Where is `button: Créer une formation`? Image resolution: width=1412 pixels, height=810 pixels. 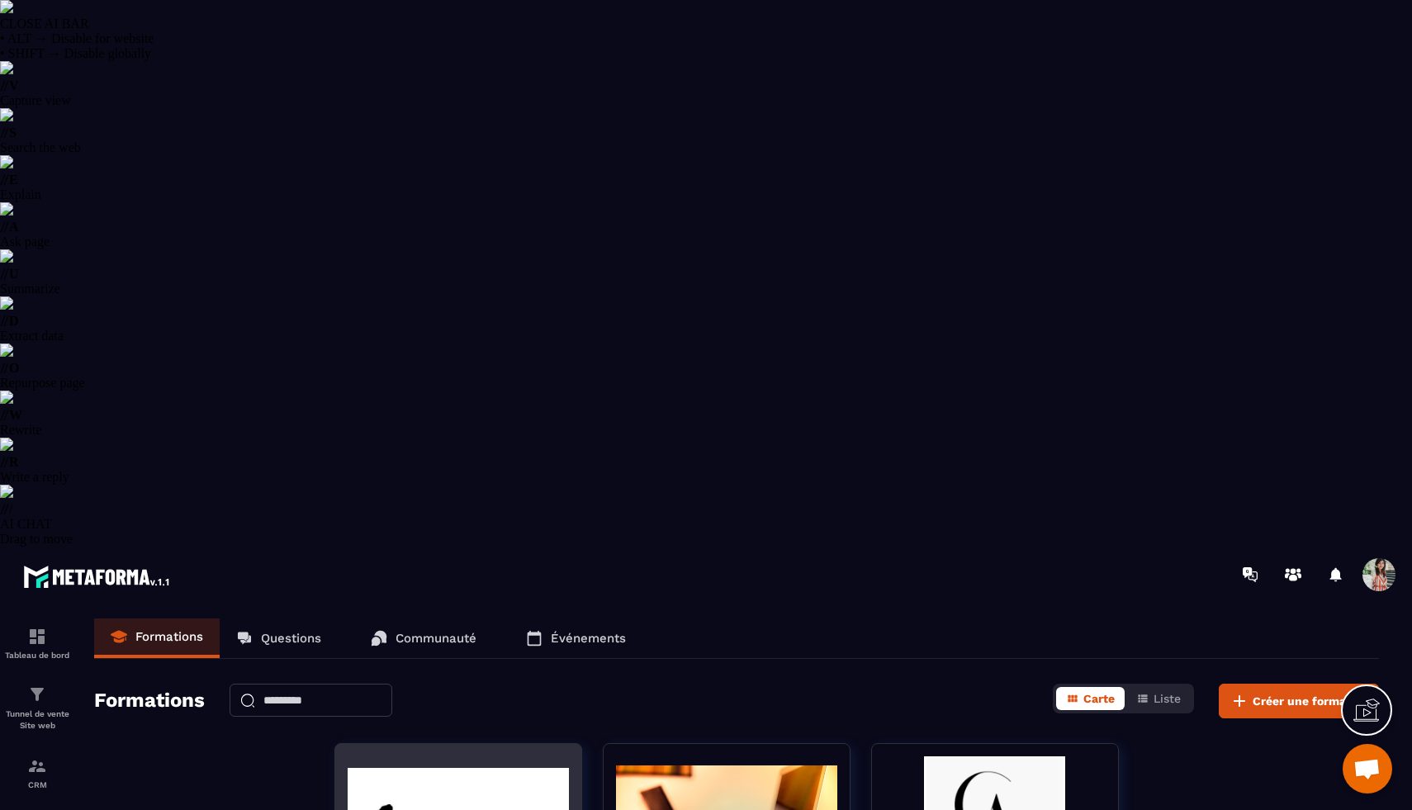 button: Créer une formation is located at coordinates (1299, 701).